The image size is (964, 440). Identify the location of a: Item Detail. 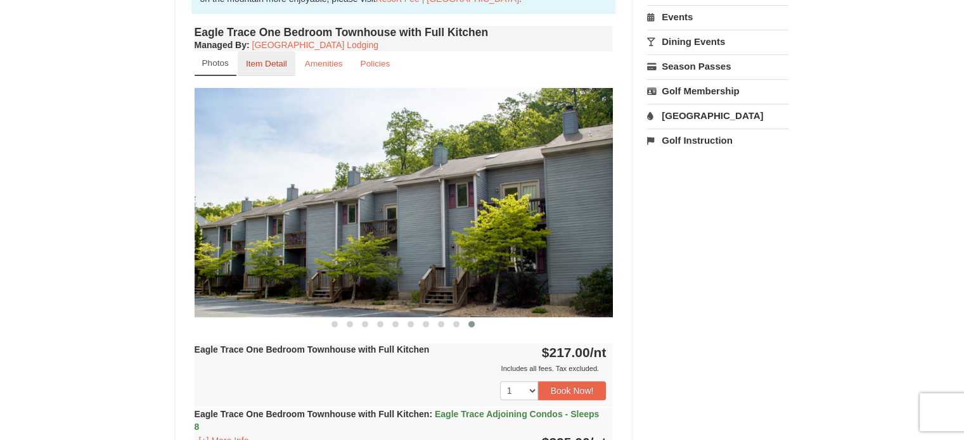
(266, 63).